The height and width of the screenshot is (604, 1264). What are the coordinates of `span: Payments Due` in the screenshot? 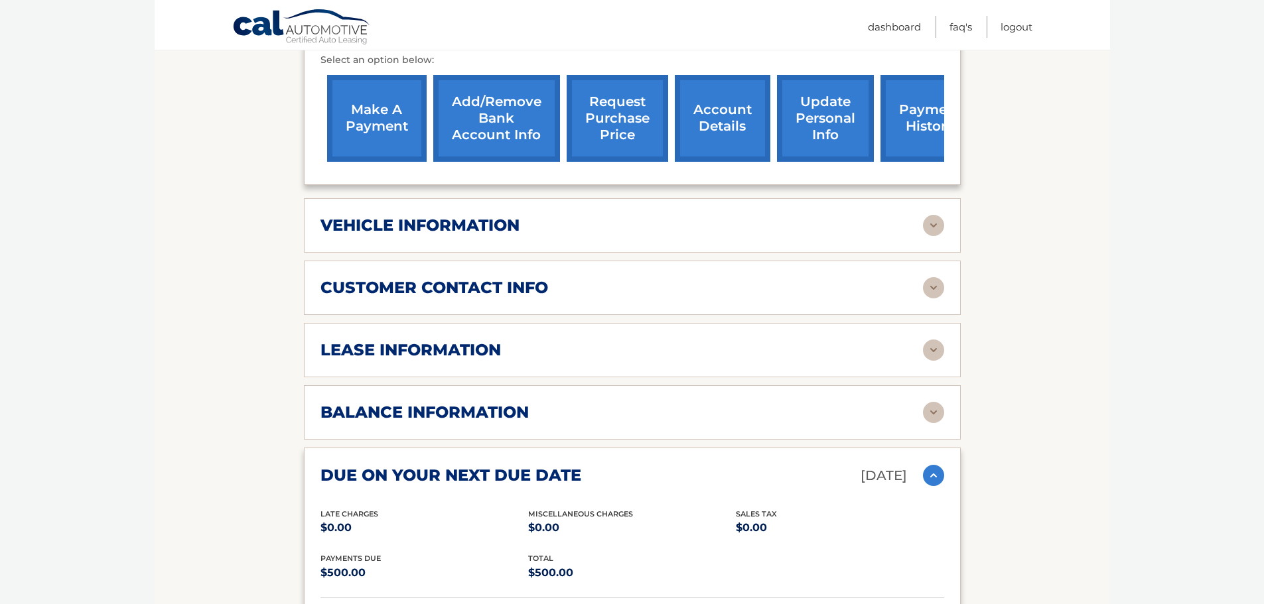 It's located at (350, 558).